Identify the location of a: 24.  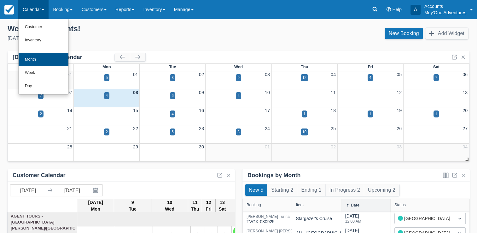
(267, 128).